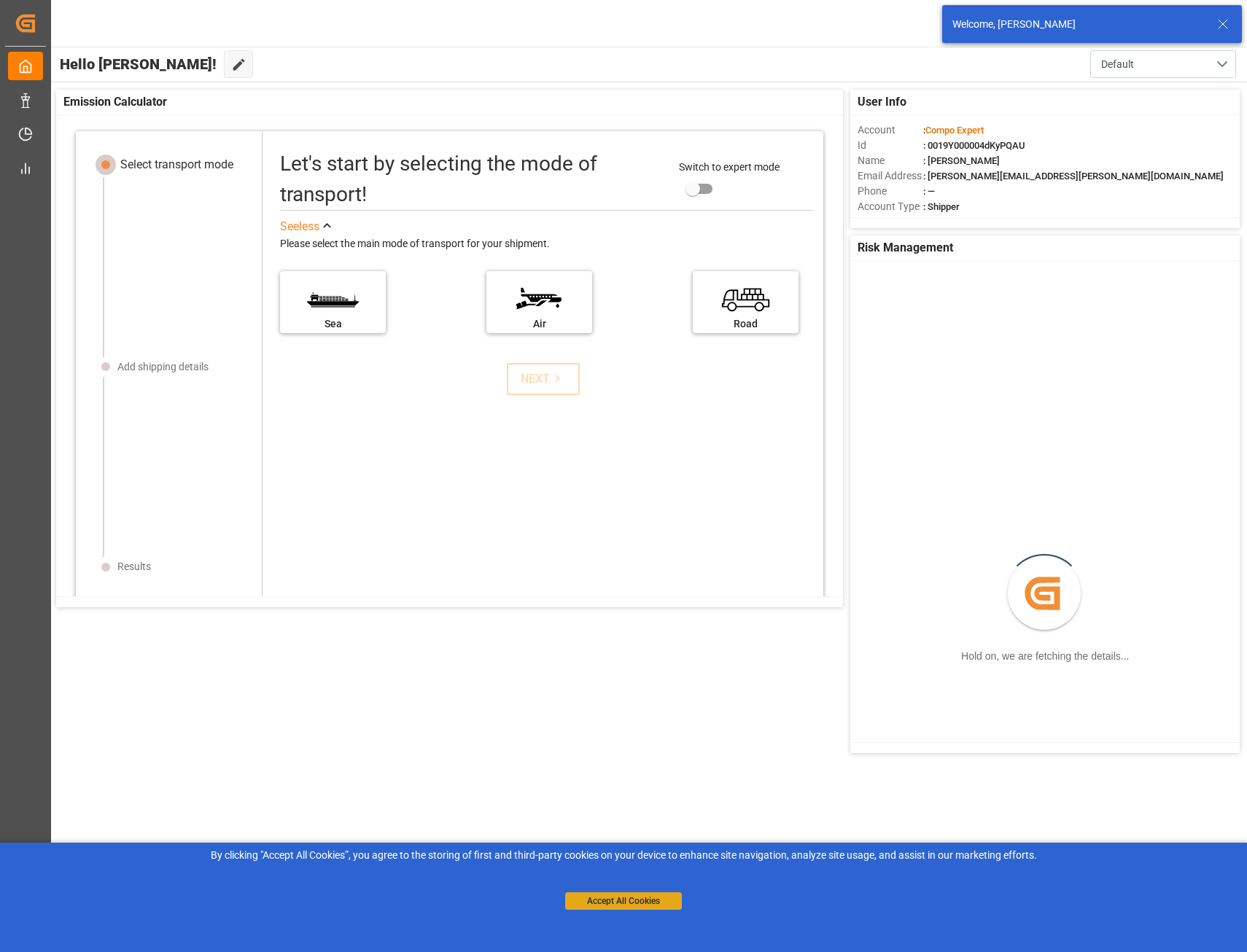  What do you see at coordinates (135, 566) in the screenshot?
I see `div: Results` at bounding box center [135, 566].